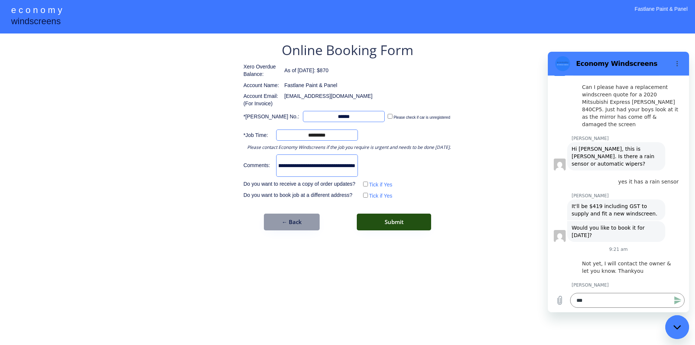 Image resolution: width=695 pixels, height=345 pixels. Describe the element at coordinates (36, 22) in the screenshot. I see `div: windscreens` at that location.